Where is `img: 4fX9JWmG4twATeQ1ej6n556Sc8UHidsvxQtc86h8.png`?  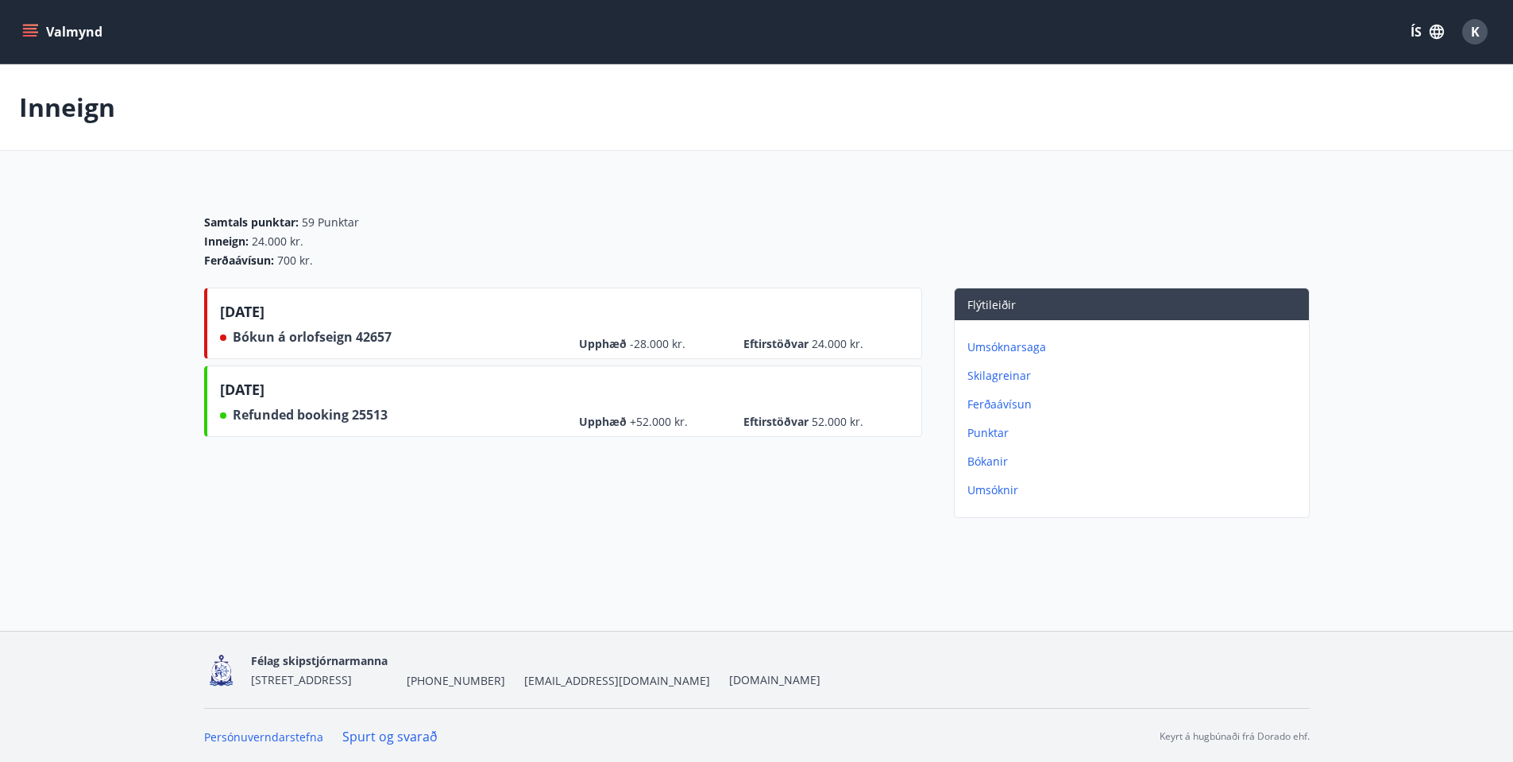
img: 4fX9JWmG4twATeQ1ej6n556Sc8UHidsvxQtc86h8.png is located at coordinates (221, 670).